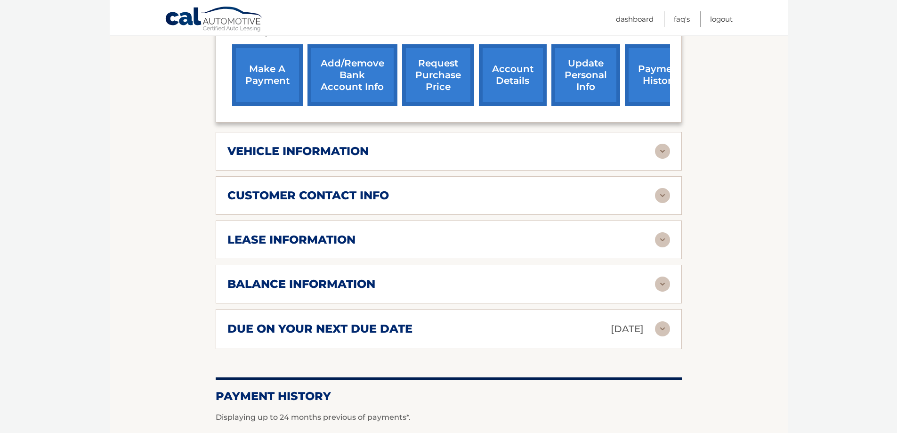 The width and height of the screenshot is (897, 433). What do you see at coordinates (449, 396) in the screenshot?
I see `h2: Payment History` at bounding box center [449, 396].